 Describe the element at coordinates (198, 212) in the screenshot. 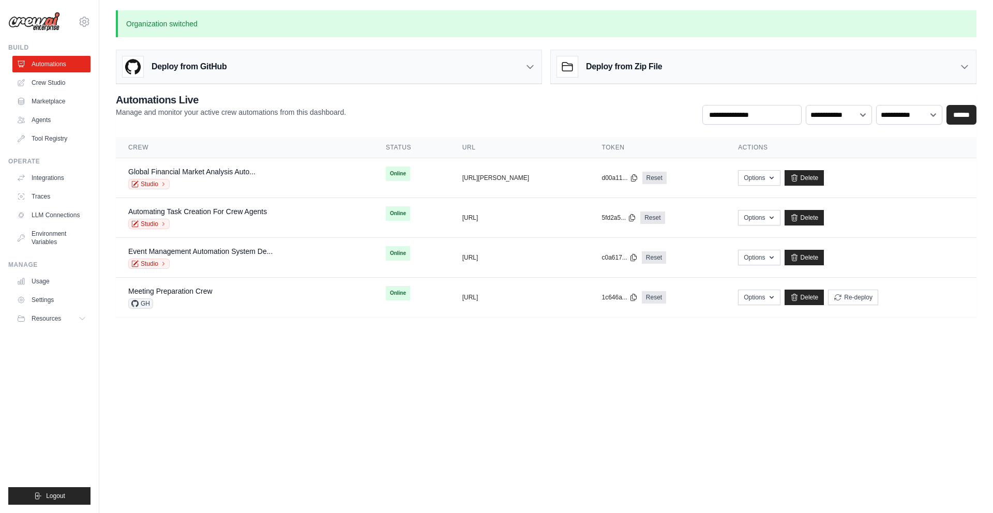

I see `a: Automating Task Creation For Crew Agents` at that location.